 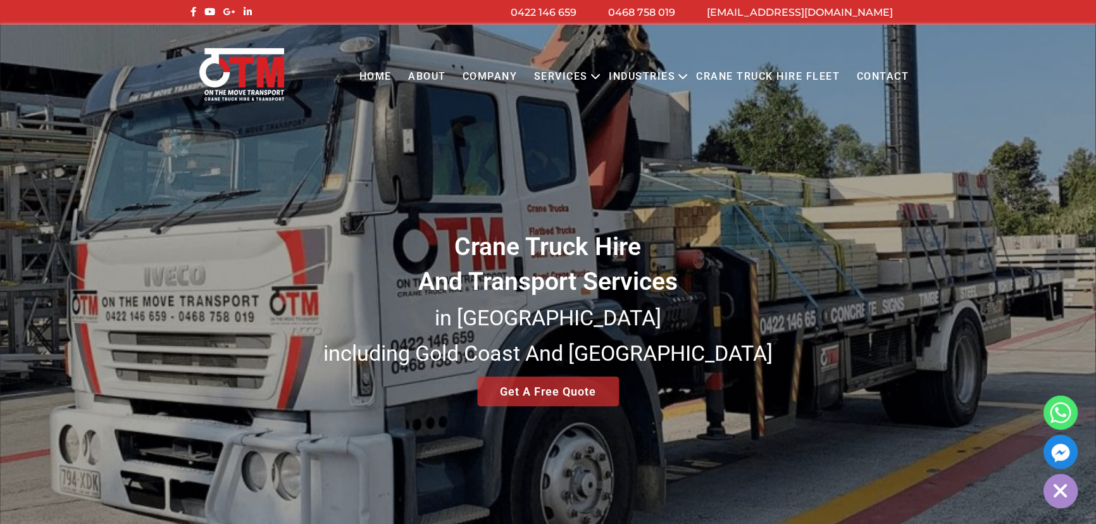 What do you see at coordinates (543, 12) in the screenshot?
I see `a: 0422 146 659` at bounding box center [543, 12].